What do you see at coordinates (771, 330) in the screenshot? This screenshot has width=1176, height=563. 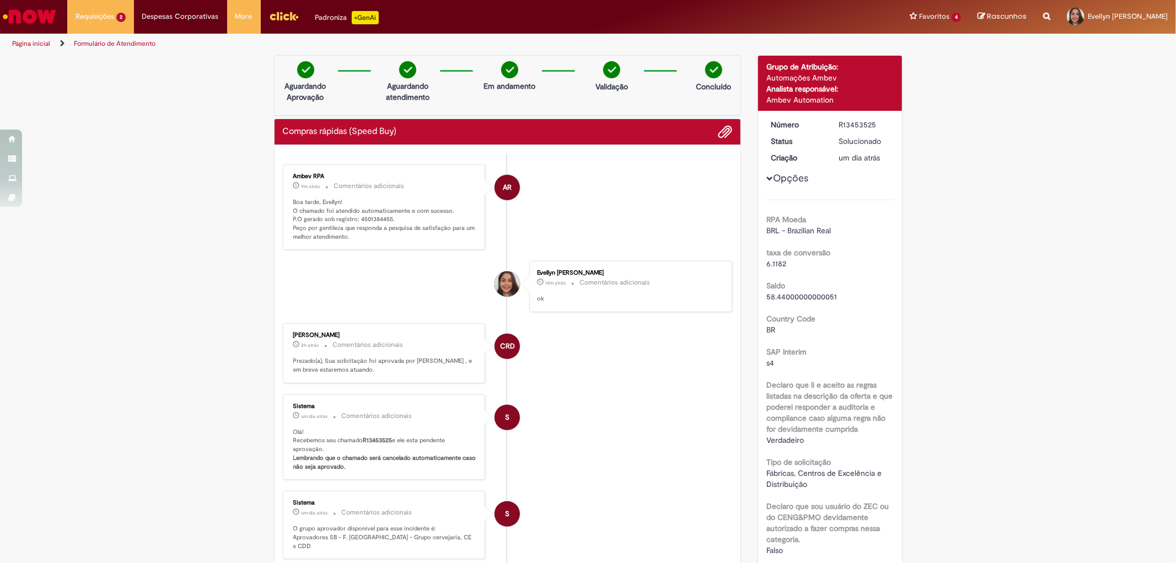 I see `span: BR` at bounding box center [771, 330].